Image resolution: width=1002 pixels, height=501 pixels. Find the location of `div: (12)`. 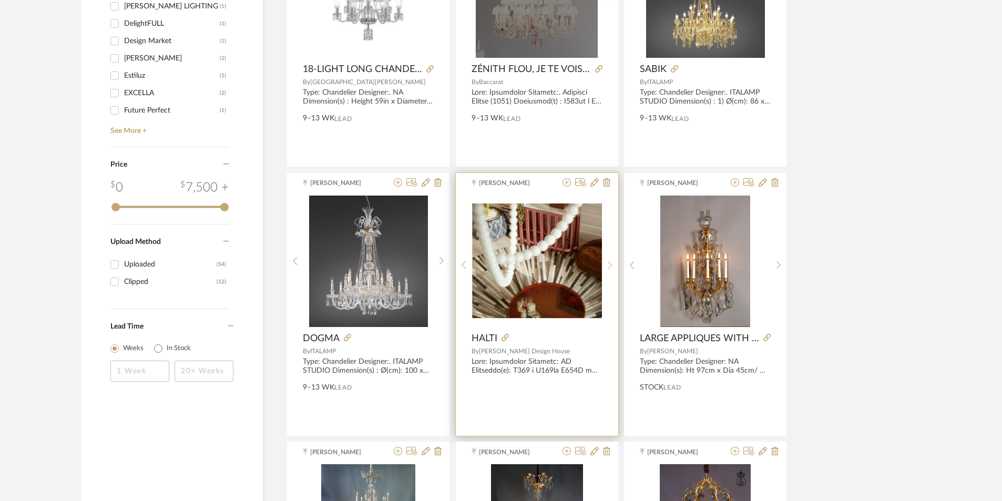

div: (12) is located at coordinates (221, 282).